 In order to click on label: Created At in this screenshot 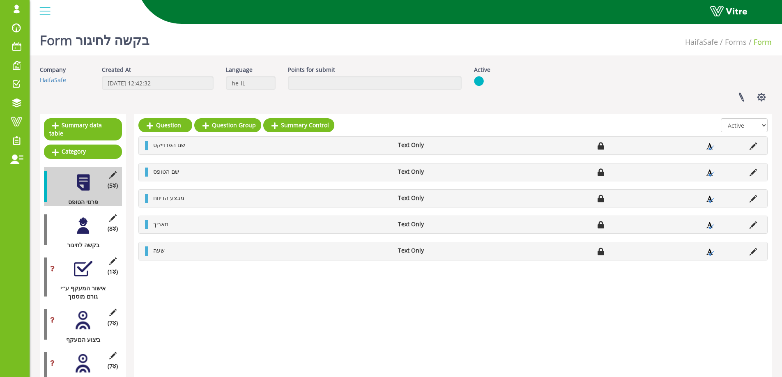, I will do `click(116, 70)`.